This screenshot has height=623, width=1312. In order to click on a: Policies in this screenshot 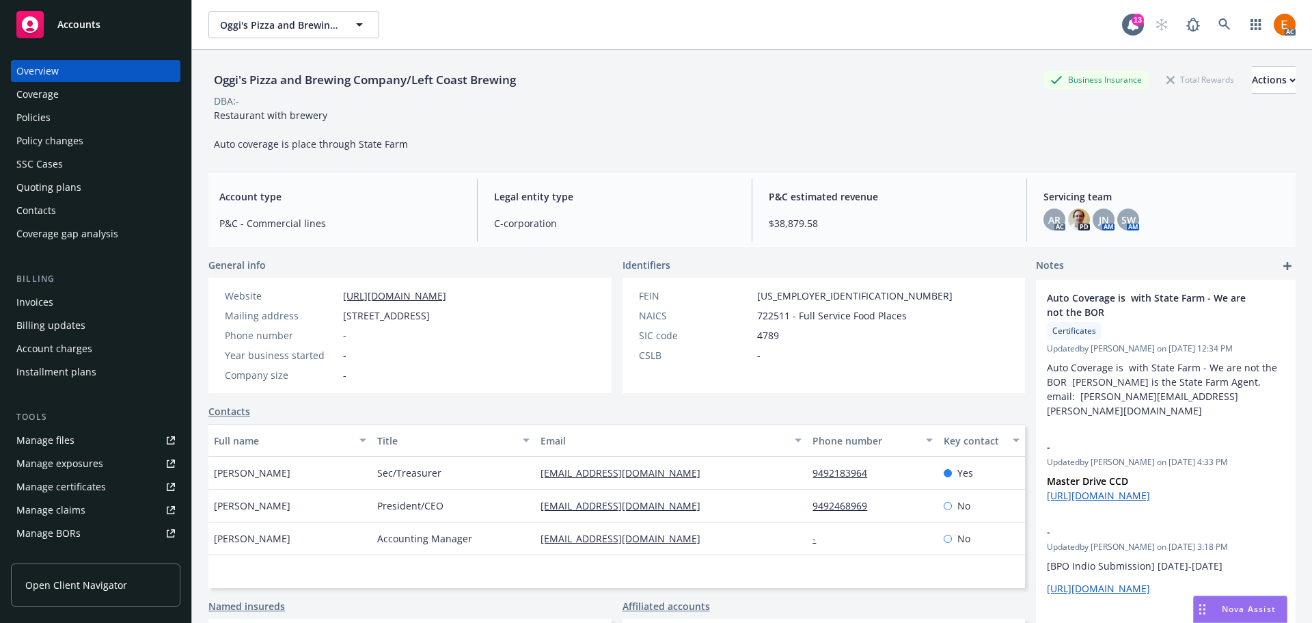, I will do `click(96, 118)`.